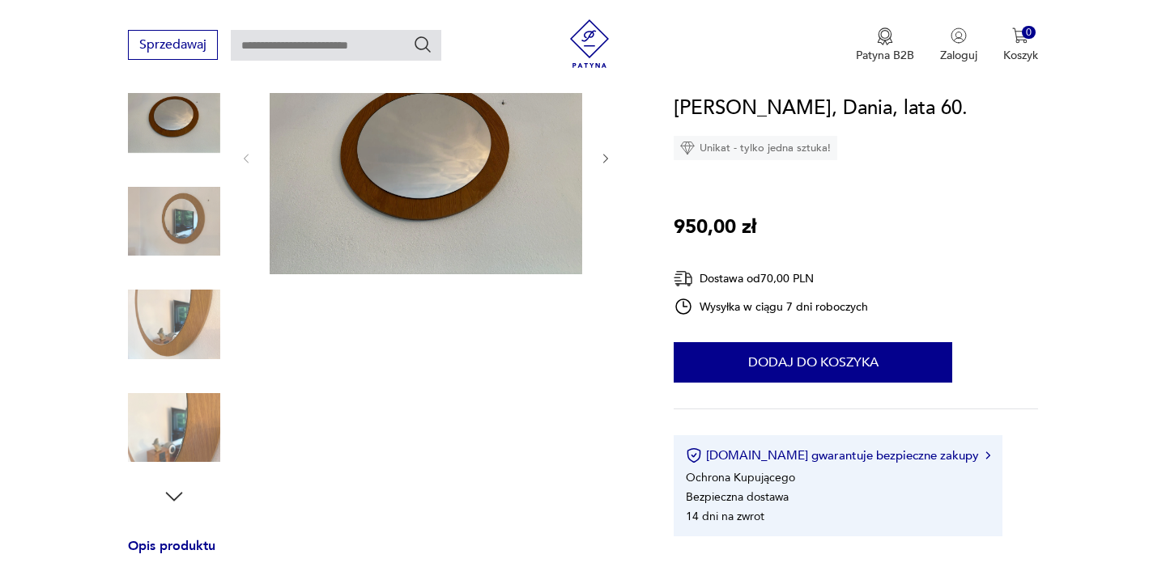 The image size is (1166, 567). I want to click on button: Sprzedawaj, so click(172, 45).